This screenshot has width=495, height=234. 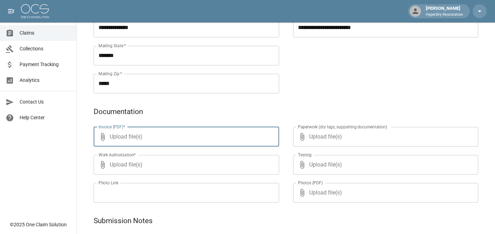 I want to click on span: Help Center, so click(x=45, y=117).